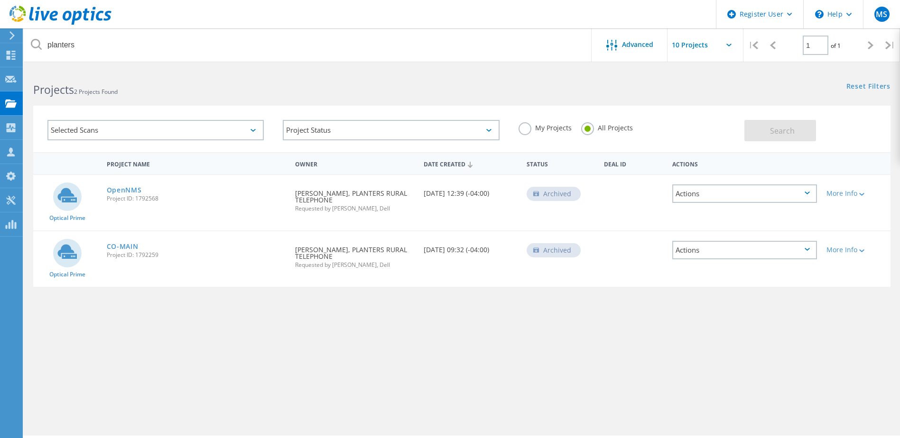 This screenshot has height=438, width=900. I want to click on b: Projects, so click(54, 90).